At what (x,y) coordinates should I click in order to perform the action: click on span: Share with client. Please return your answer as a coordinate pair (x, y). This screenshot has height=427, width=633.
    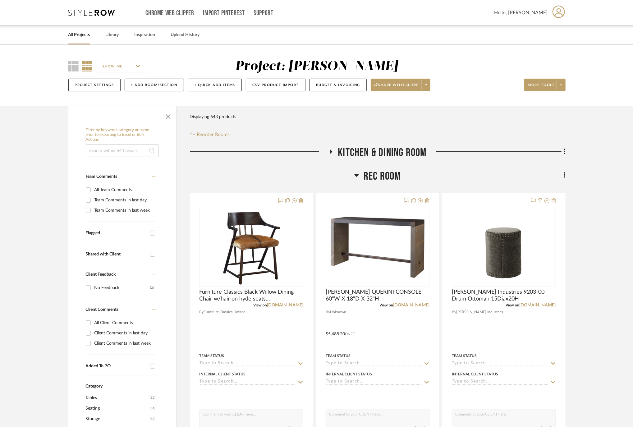
    Looking at the image, I should click on (397, 87).